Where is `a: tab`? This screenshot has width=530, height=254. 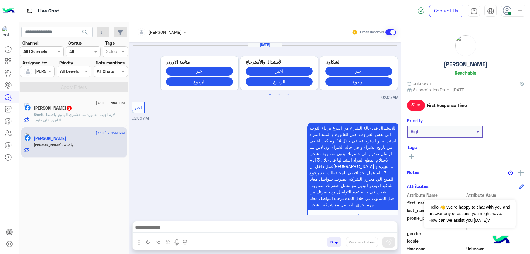 a: tab is located at coordinates (474, 11).